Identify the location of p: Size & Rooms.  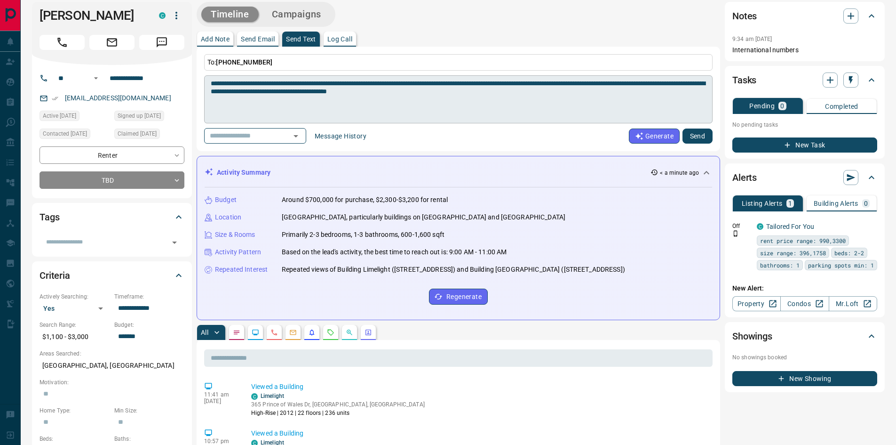
(235, 234).